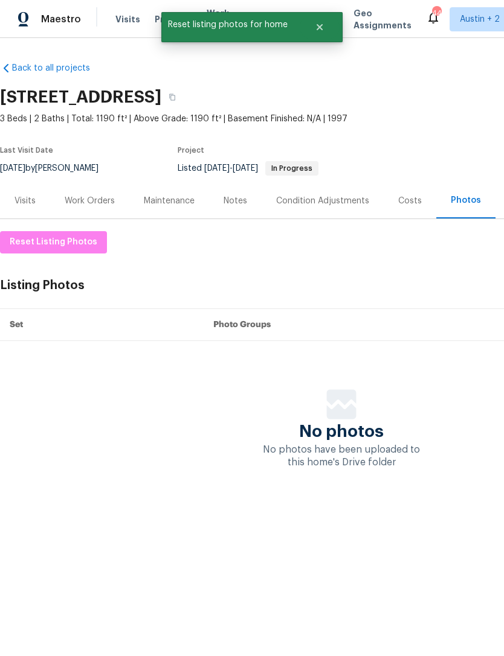  I want to click on span: No photos have been uploaded to this home's Drive folder, so click(341, 456).